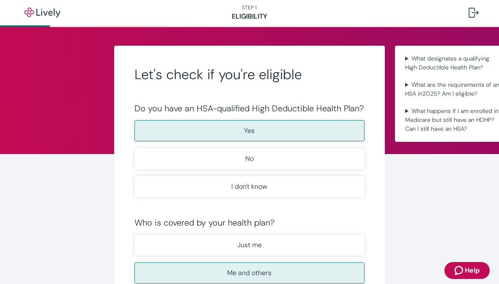  Describe the element at coordinates (42, 13) in the screenshot. I see `img: Lively` at that location.